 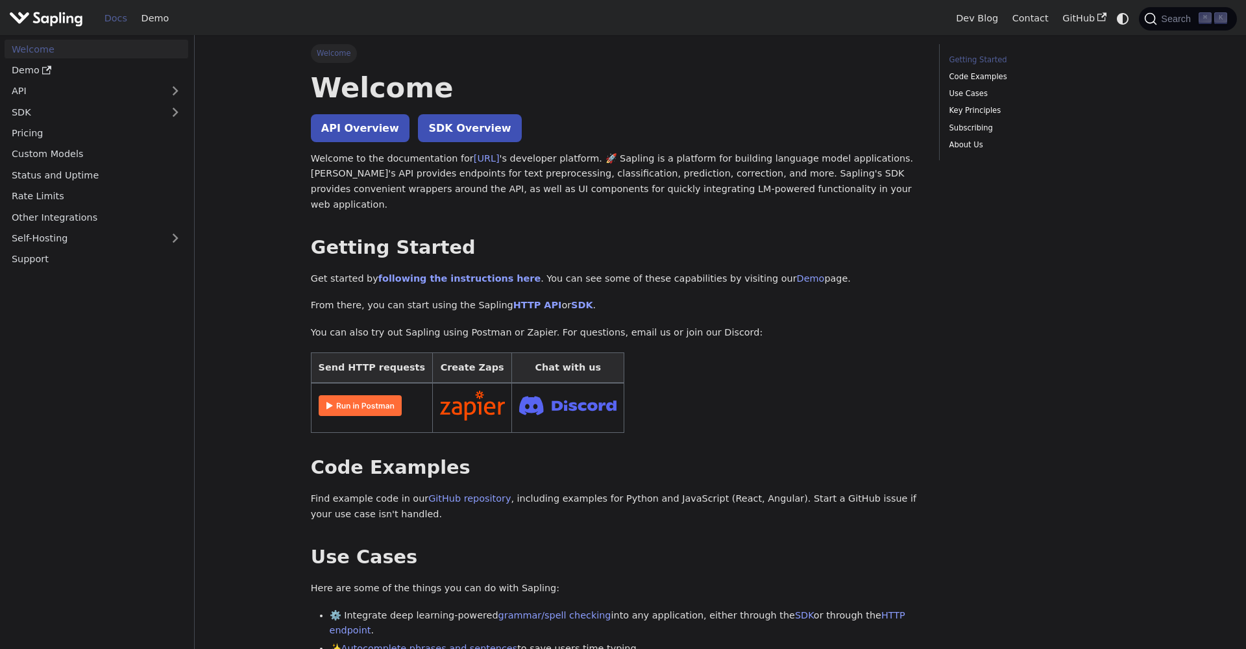 What do you see at coordinates (1221, 18) in the screenshot?
I see `kbd: K` at bounding box center [1221, 18].